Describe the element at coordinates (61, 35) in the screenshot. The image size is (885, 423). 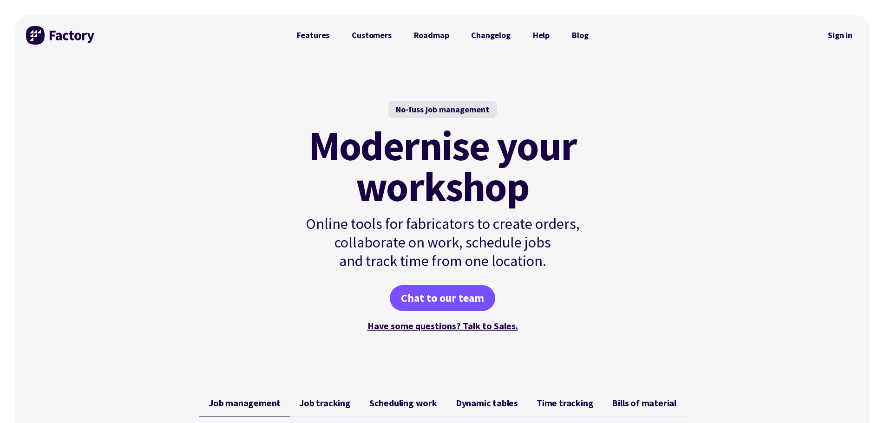
I see `img: Factory` at that location.